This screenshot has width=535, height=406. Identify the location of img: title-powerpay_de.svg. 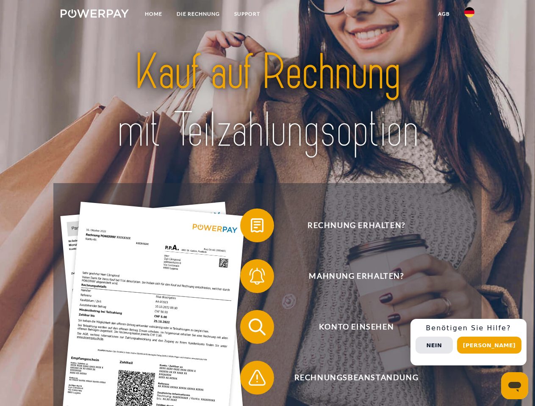
(267, 101).